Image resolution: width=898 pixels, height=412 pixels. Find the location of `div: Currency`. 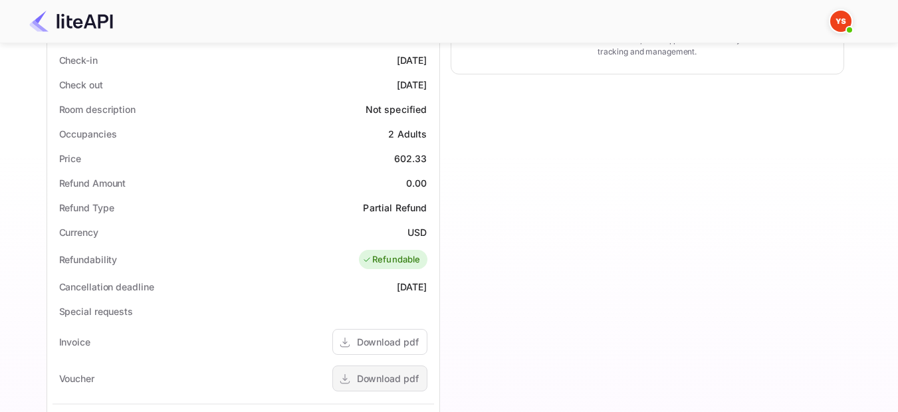

div: Currency is located at coordinates (78, 232).